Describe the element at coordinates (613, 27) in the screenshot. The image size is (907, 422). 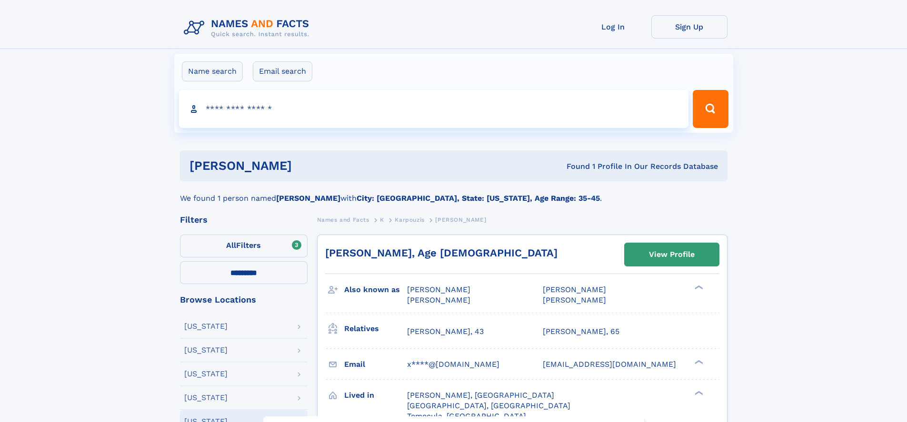
I see `a: Log In` at that location.